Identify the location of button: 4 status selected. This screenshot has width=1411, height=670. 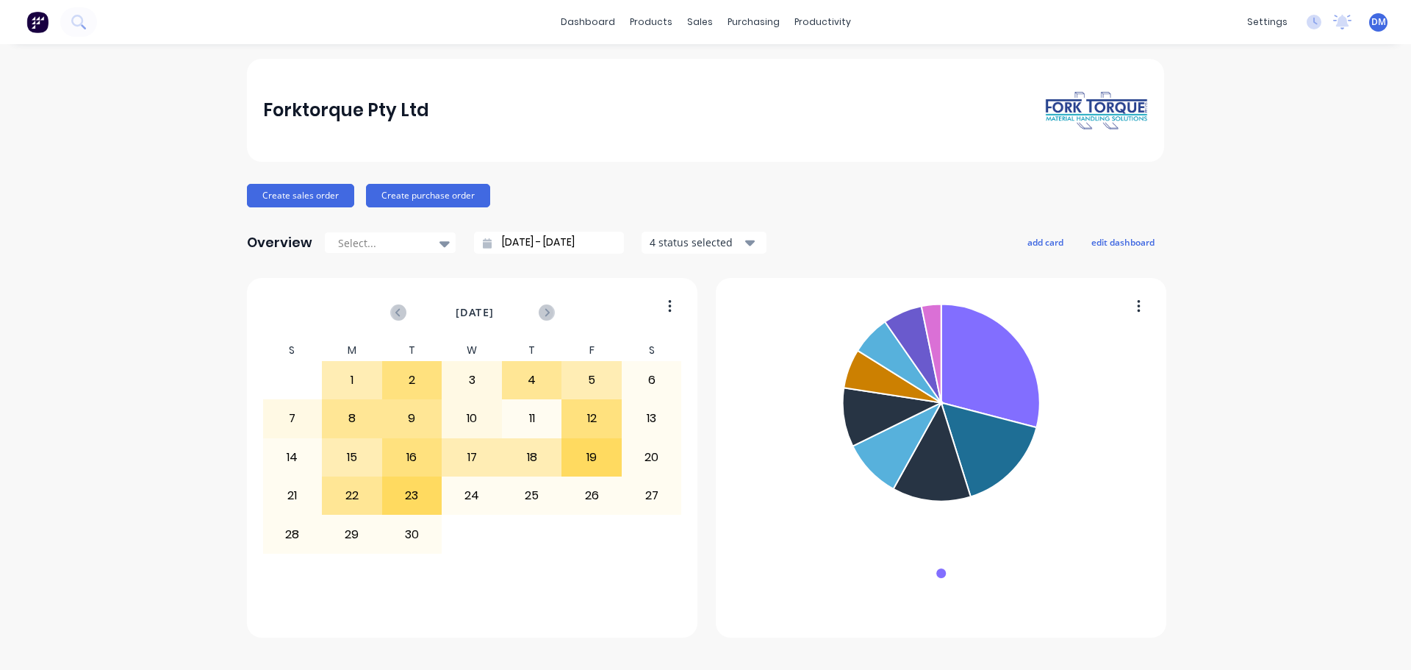
(704, 243).